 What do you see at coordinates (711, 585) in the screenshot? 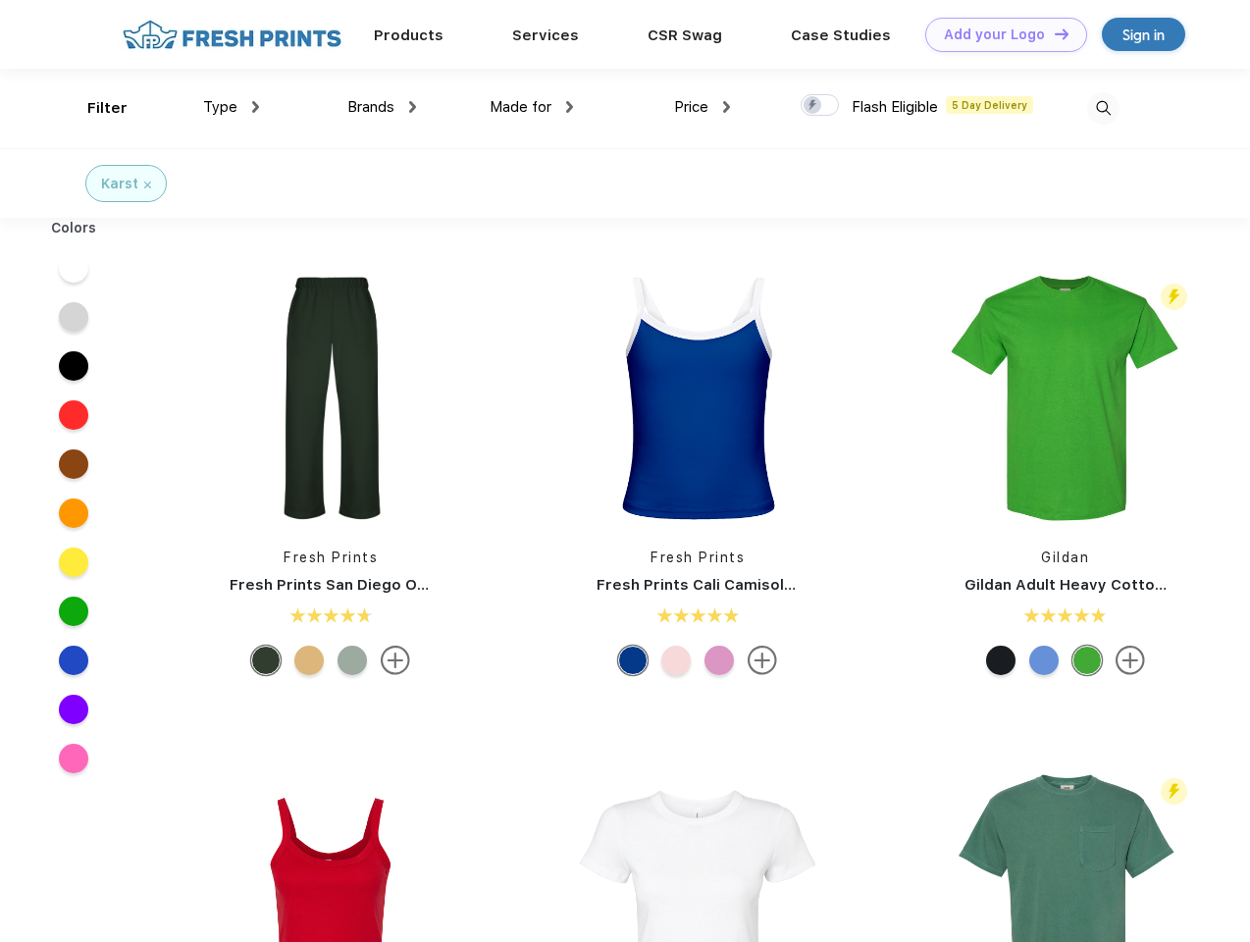
I see `a: Fresh Prints Cali Camisole Top` at bounding box center [711, 585].